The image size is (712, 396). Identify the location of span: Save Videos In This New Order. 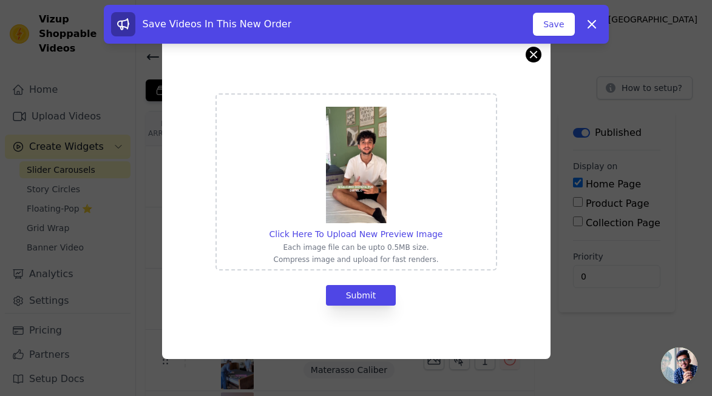
(217, 24).